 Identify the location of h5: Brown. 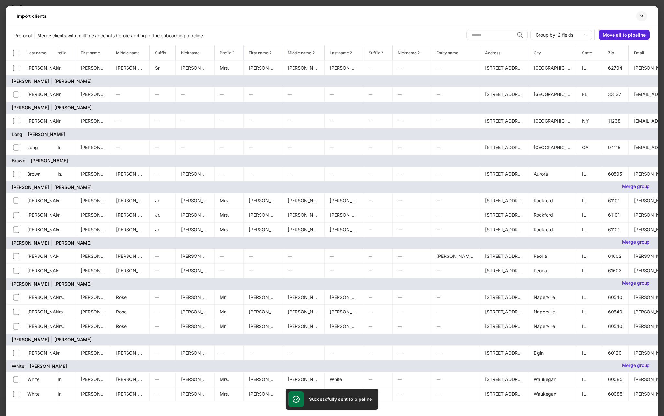
(18, 161).